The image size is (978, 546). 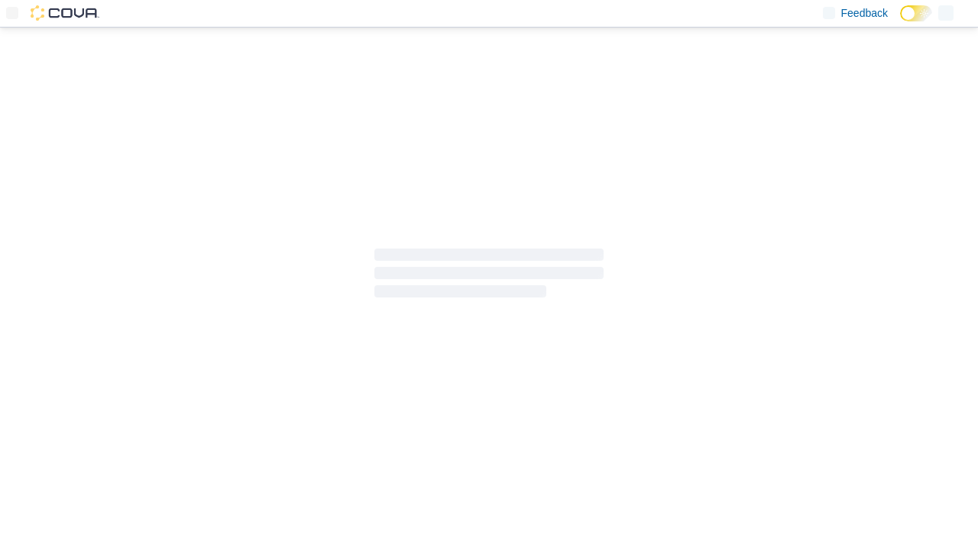 What do you see at coordinates (900, 21) in the screenshot?
I see `span: Dark Mode` at bounding box center [900, 21].